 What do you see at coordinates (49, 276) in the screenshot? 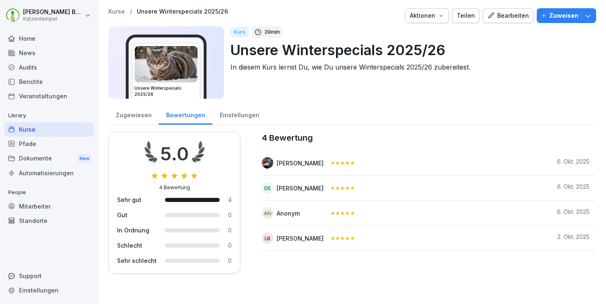
I see `div: Support` at bounding box center [49, 276].